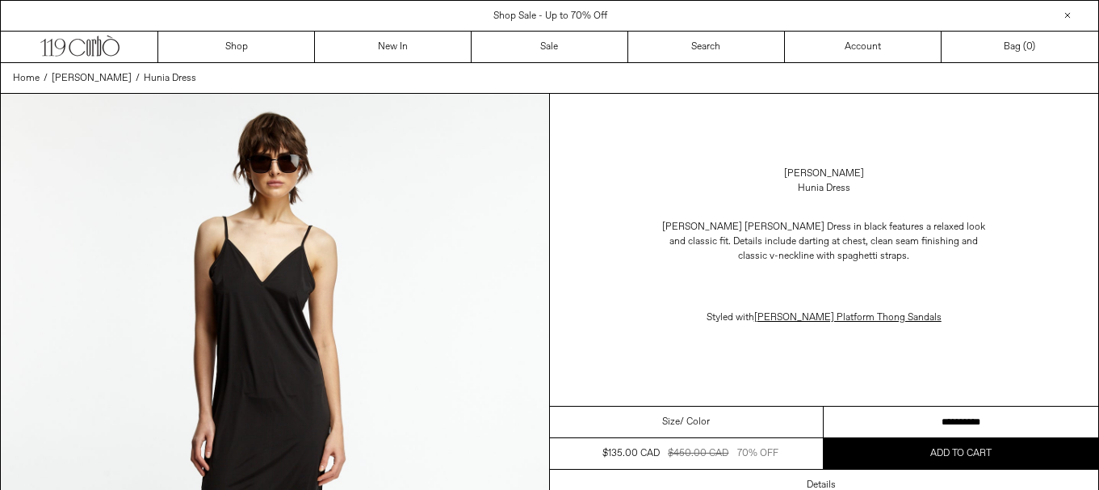 Image resolution: width=1099 pixels, height=490 pixels. Describe the element at coordinates (237, 47) in the screenshot. I see `a: Shop` at that location.